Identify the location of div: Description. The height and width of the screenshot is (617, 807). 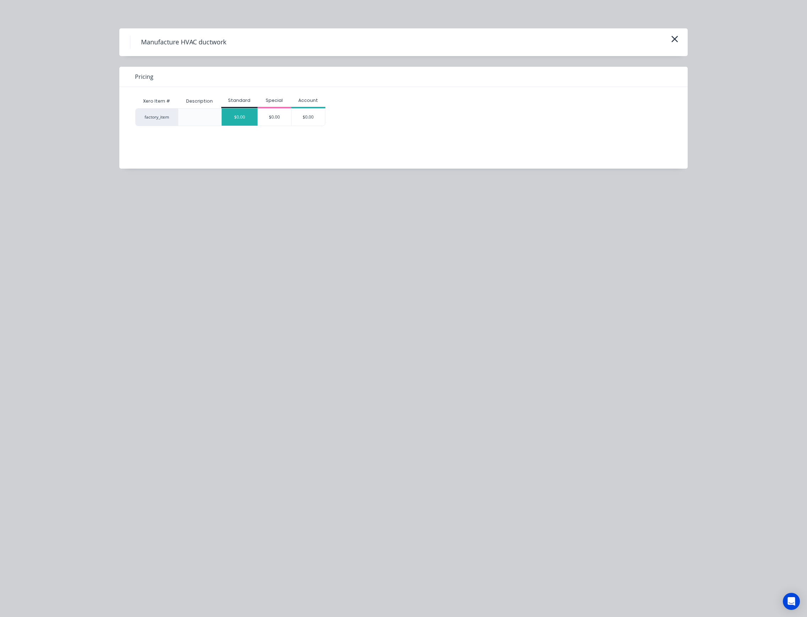
(199, 101).